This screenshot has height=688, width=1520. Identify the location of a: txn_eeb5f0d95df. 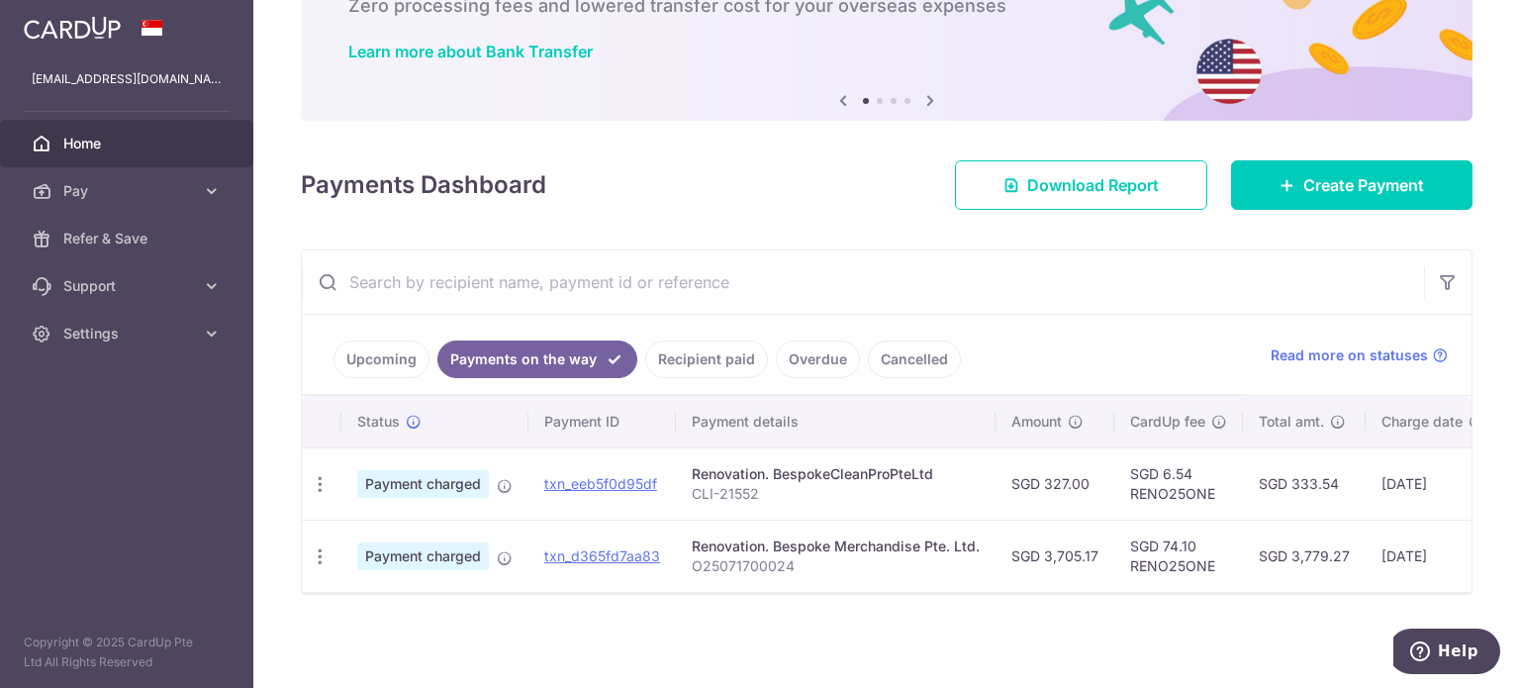
(601, 483).